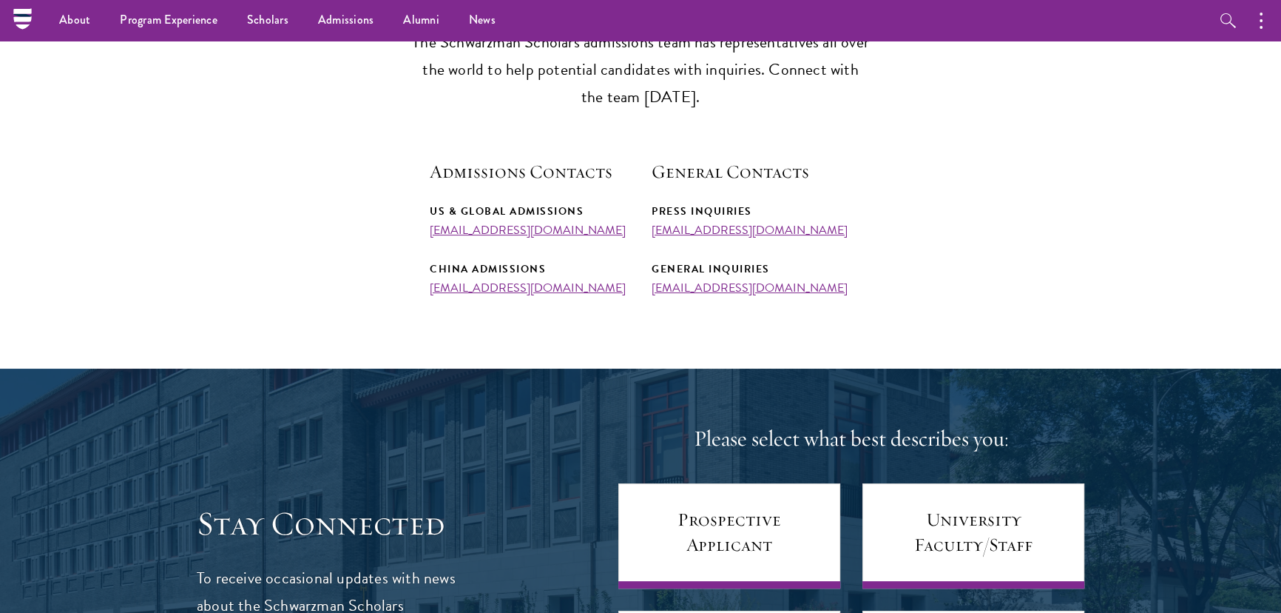  Describe the element at coordinates (974, 536) in the screenshot. I see `a: University Faculty/Staff` at that location.